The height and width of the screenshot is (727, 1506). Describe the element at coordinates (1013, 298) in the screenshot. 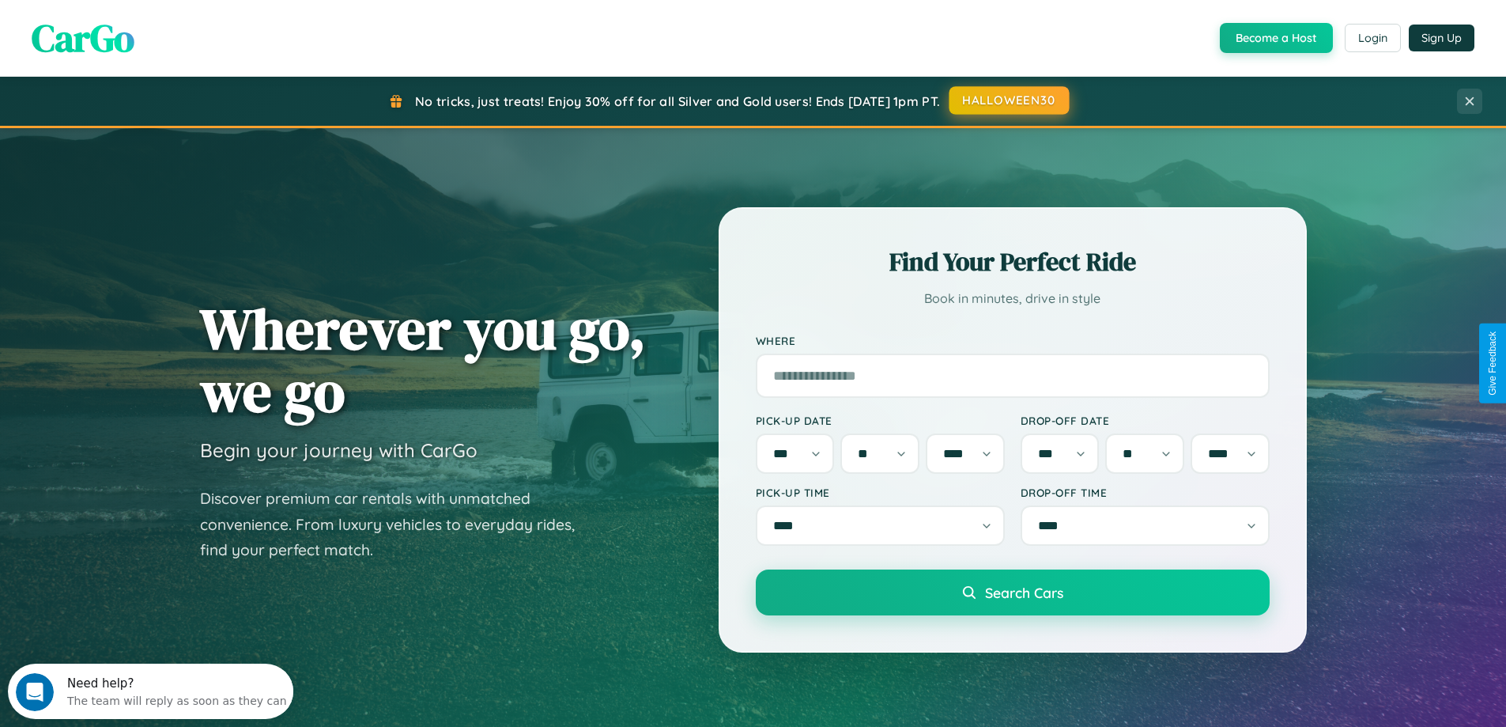

I see `p: Book in minutes, drive in style` at that location.